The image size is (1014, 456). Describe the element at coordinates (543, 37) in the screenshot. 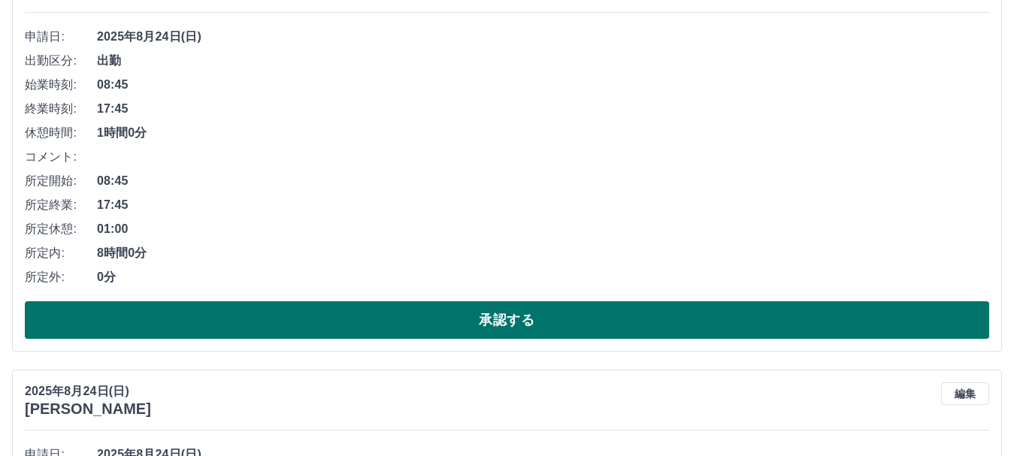

I see `span: 2025年8月24日(日)` at that location.